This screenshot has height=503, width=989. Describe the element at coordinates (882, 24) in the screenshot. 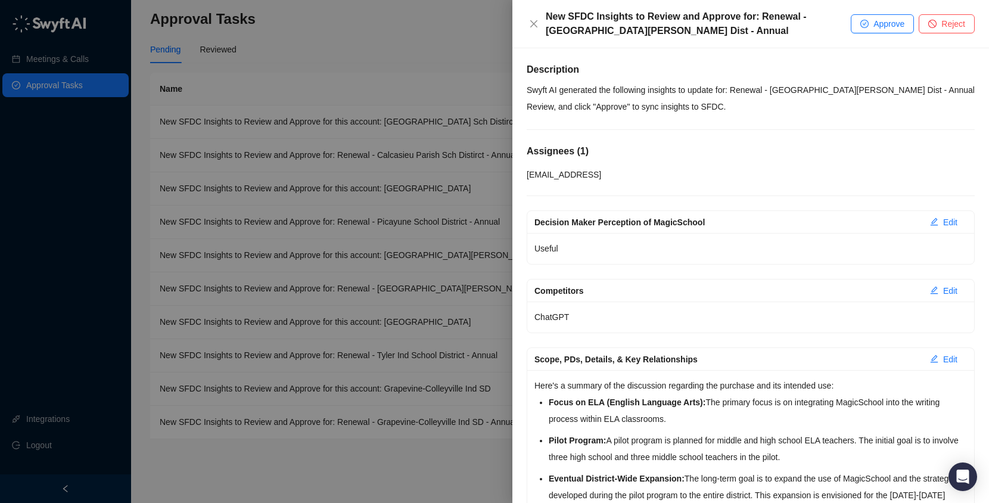

I see `button: Approve` at that location.